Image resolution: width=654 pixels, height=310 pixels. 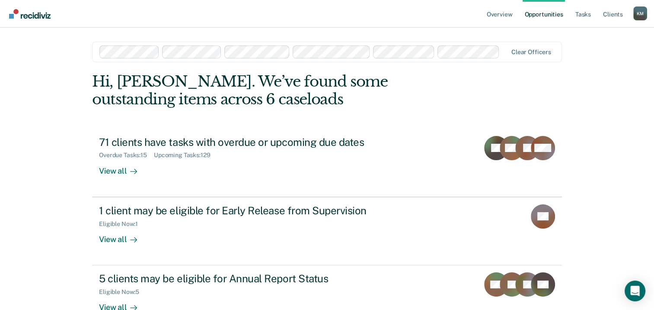 I want to click on button: Profile dropdown button, so click(x=641, y=13).